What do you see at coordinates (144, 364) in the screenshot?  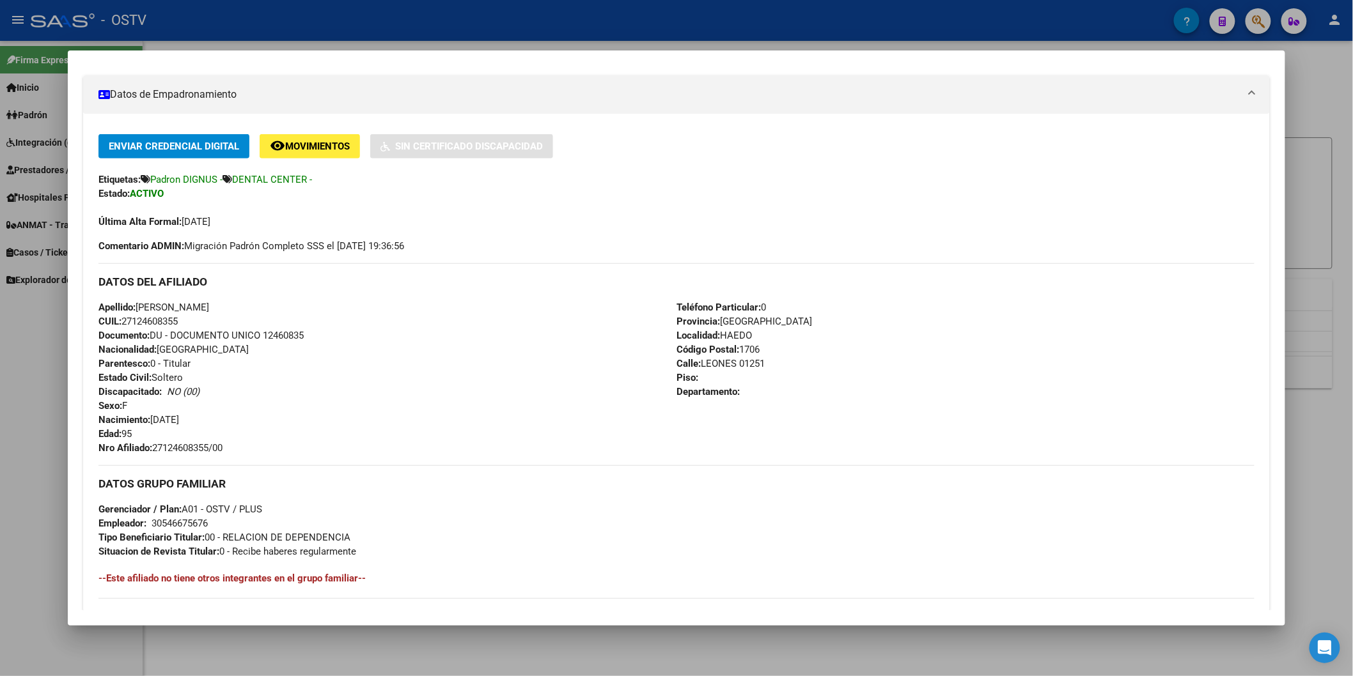 I see `span: 0 - Titular` at bounding box center [144, 364].